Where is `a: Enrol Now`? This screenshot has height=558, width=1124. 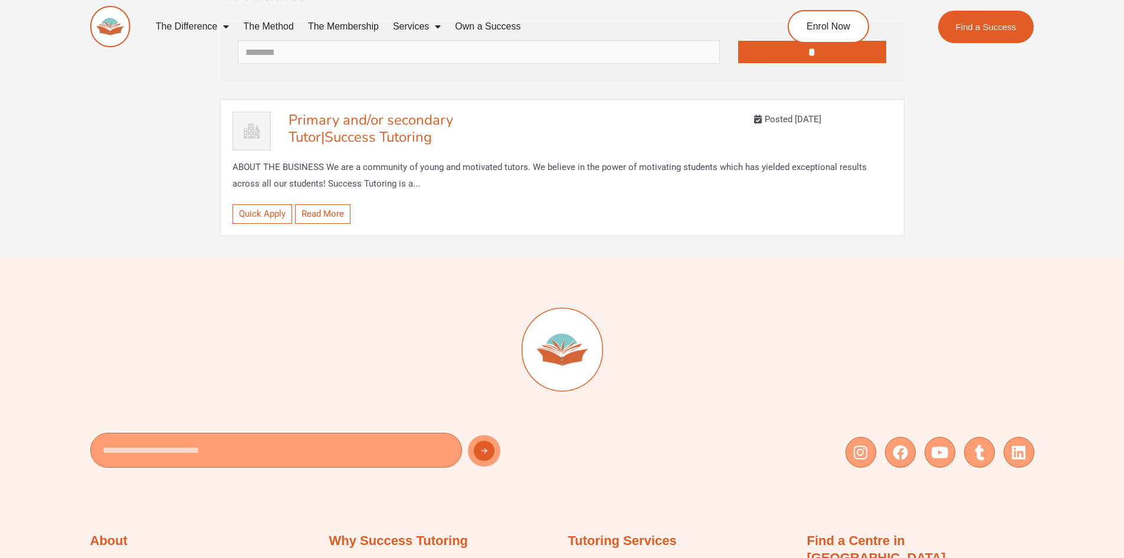 a: Enrol Now is located at coordinates (829, 27).